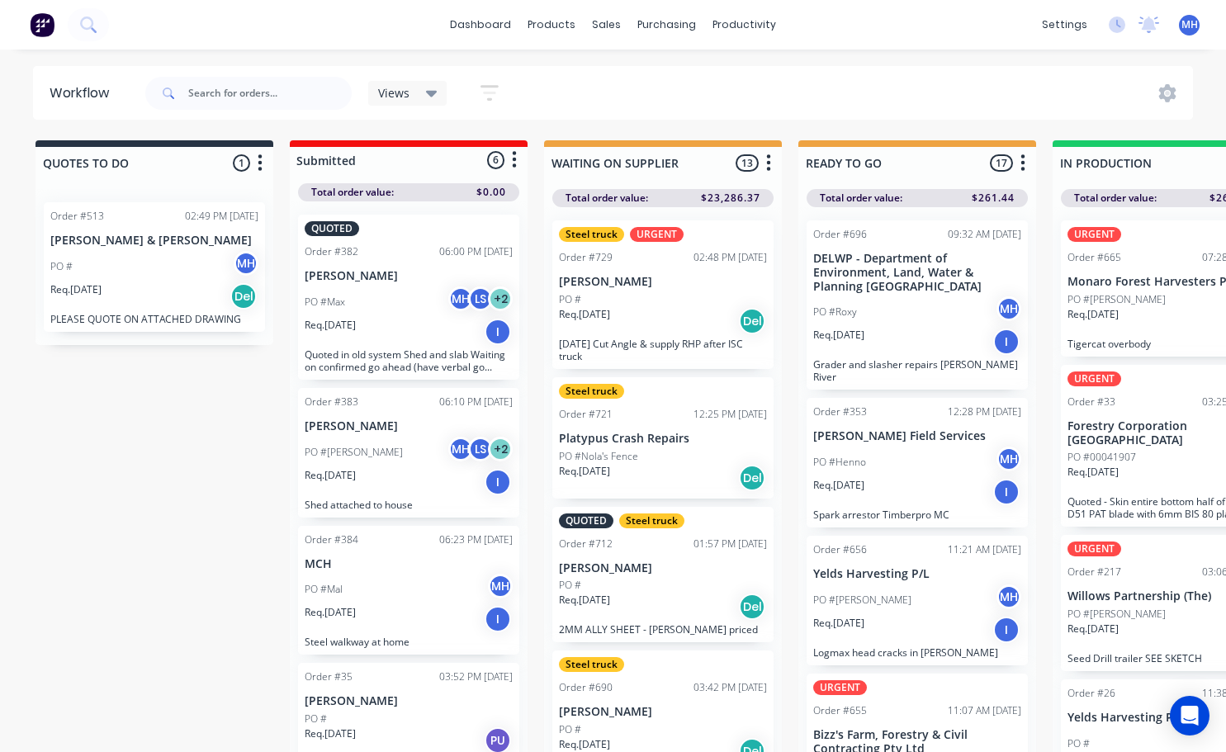  I want to click on p: Spark arrestor Timberpro MC, so click(917, 514).